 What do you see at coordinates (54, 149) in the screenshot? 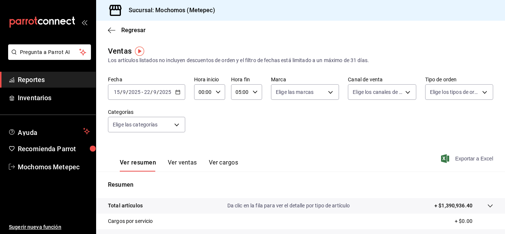
I see `span: Recomienda Parrot` at bounding box center [54, 149].